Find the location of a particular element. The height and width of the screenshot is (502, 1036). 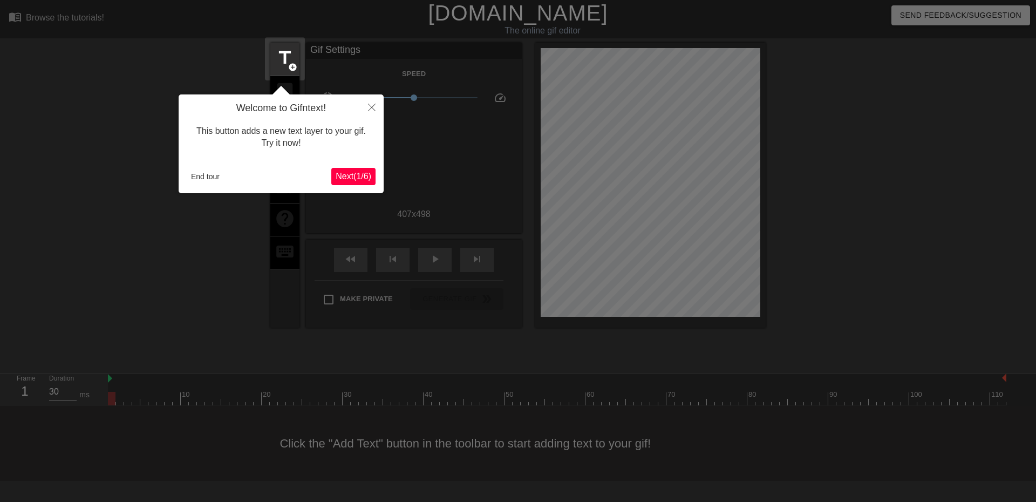

div: This button adds a new text layer to your gif. Try it now! is located at coordinates (281, 137).